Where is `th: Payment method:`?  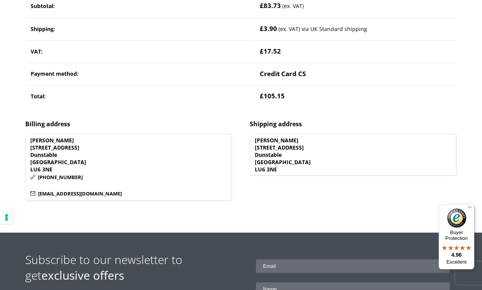 th: Payment method: is located at coordinates (140, 74).